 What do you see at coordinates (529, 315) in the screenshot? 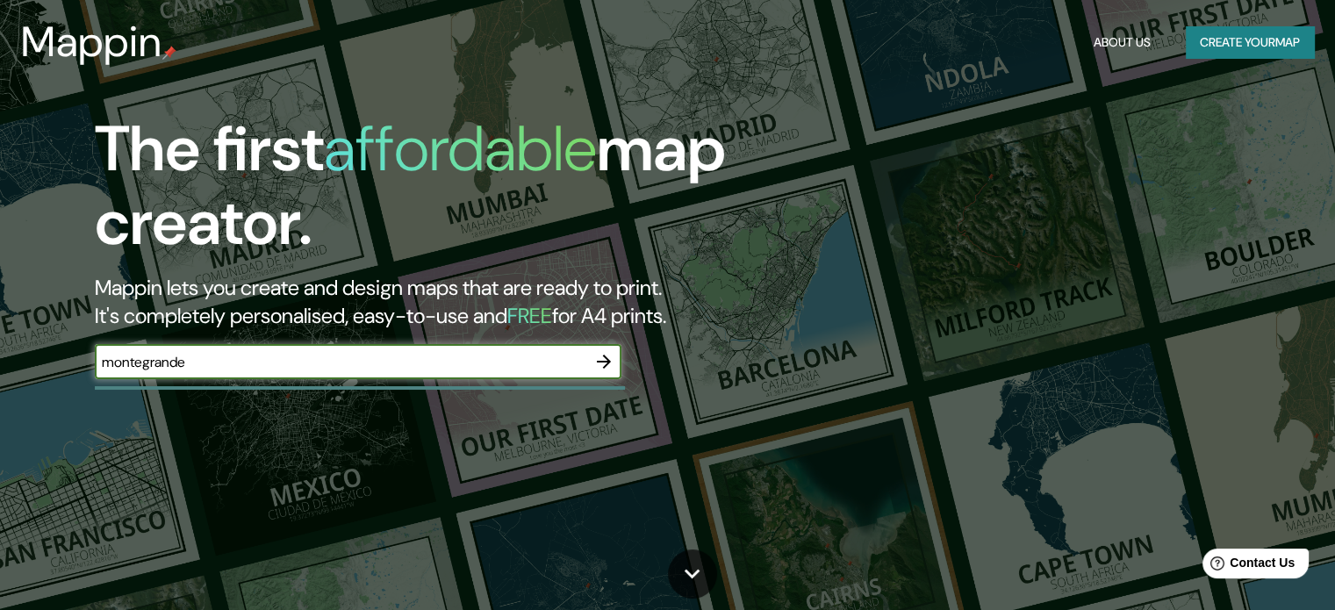
I see `h5: FREE` at bounding box center [529, 315].